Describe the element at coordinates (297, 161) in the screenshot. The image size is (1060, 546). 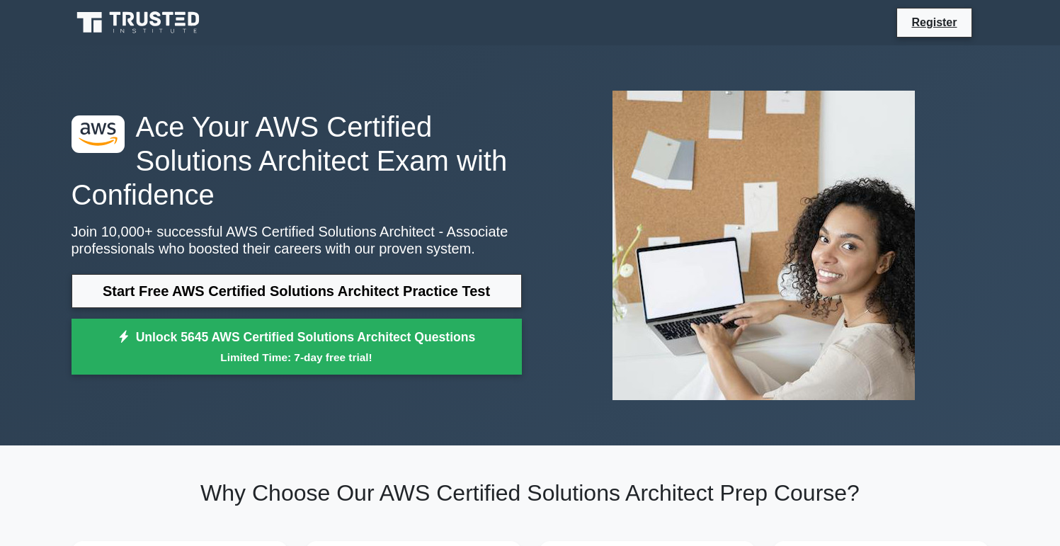
I see `h1: Ace Your AWS Certified Solutions Architect Exam with Confidence` at that location.